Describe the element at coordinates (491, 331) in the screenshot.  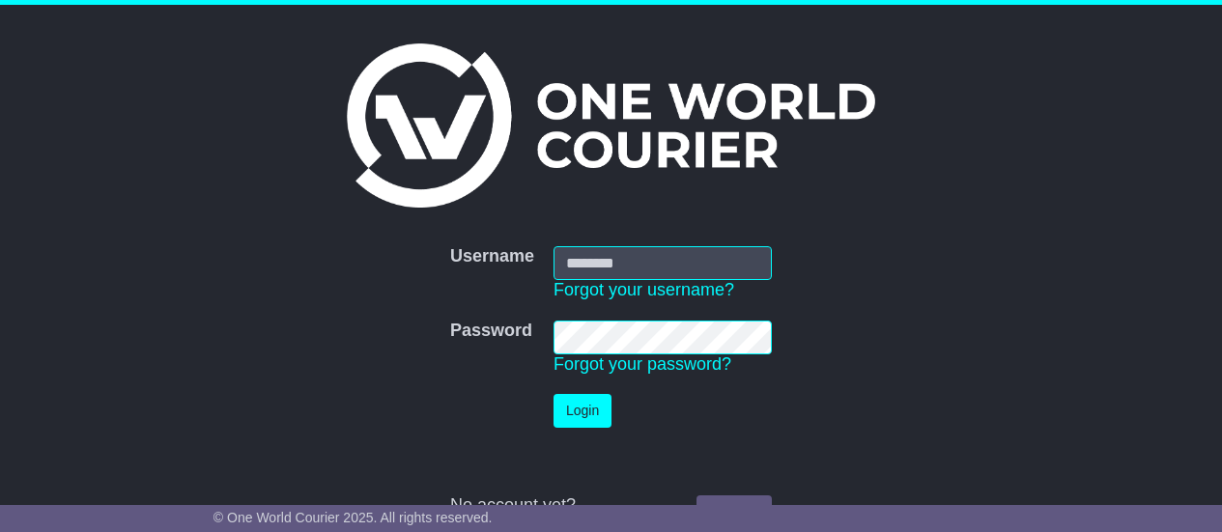
I see `label: Password` at that location.